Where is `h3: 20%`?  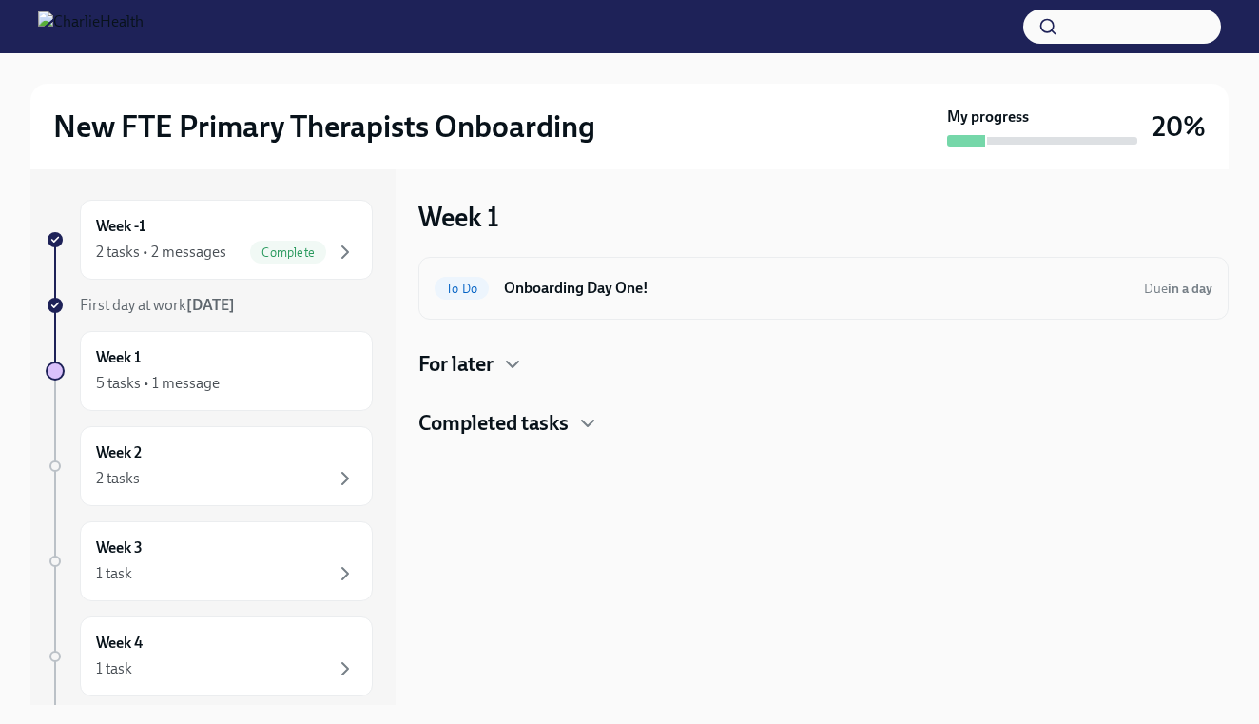 h3: 20% is located at coordinates (1179, 126).